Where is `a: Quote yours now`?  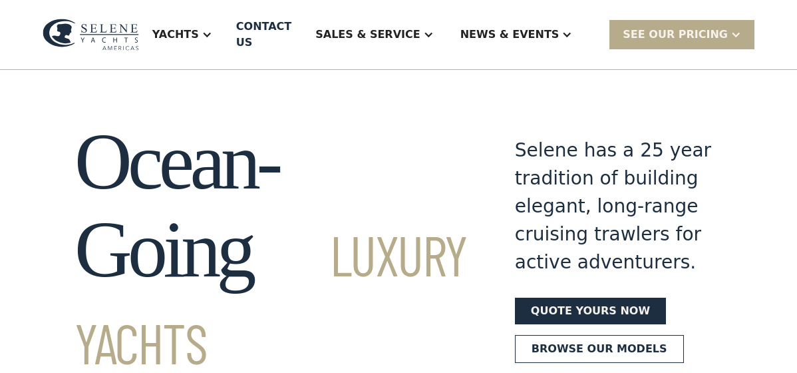
a: Quote yours now is located at coordinates (590, 311).